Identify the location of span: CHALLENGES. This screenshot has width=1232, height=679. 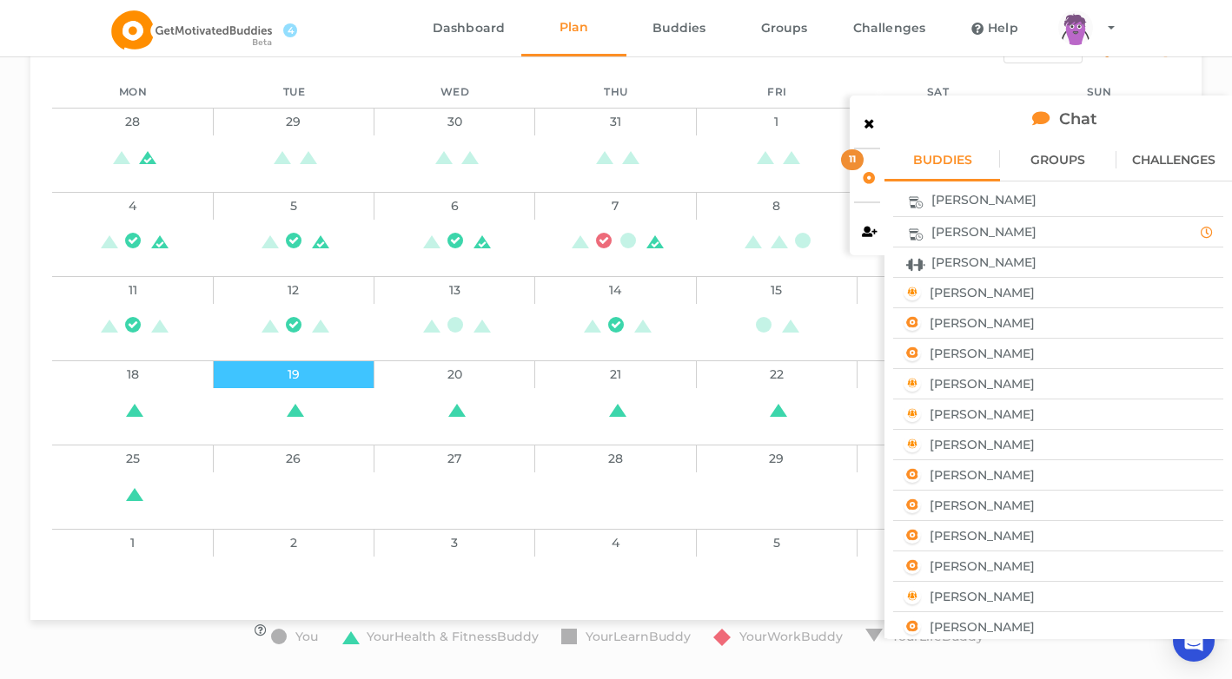
(1174, 160).